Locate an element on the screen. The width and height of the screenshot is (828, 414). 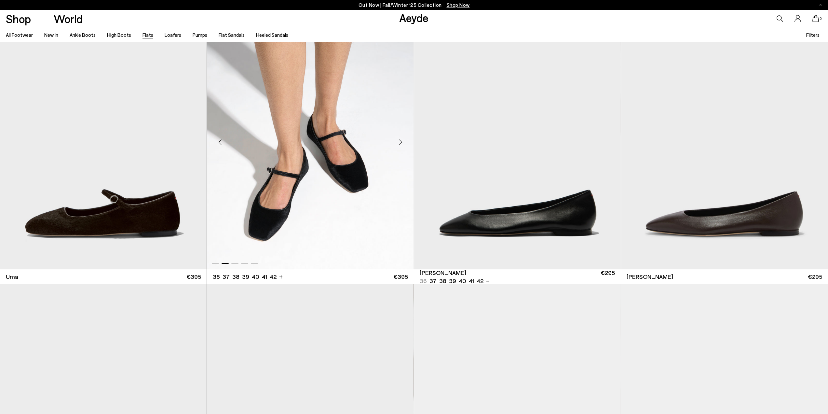
a: Ankle Boots is located at coordinates (83, 35).